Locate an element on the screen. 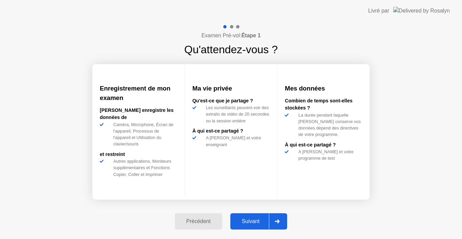  button: Précédent is located at coordinates (199, 221).